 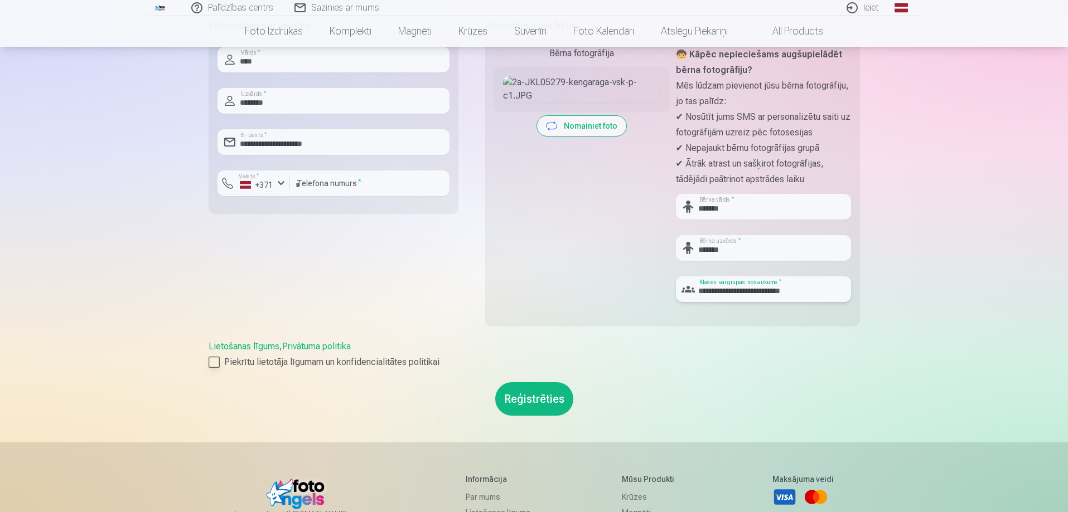 I want to click on p: Mēs lūdzam pievienot jūsu bērna fotogrāfiju, jo tas palīdz:, so click(x=763, y=94).